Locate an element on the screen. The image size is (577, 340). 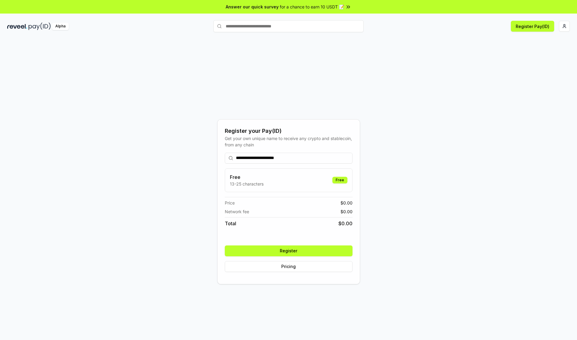
div: Get your own unique name to receive any crypto and stablecoin, from any chain is located at coordinates (289, 141).